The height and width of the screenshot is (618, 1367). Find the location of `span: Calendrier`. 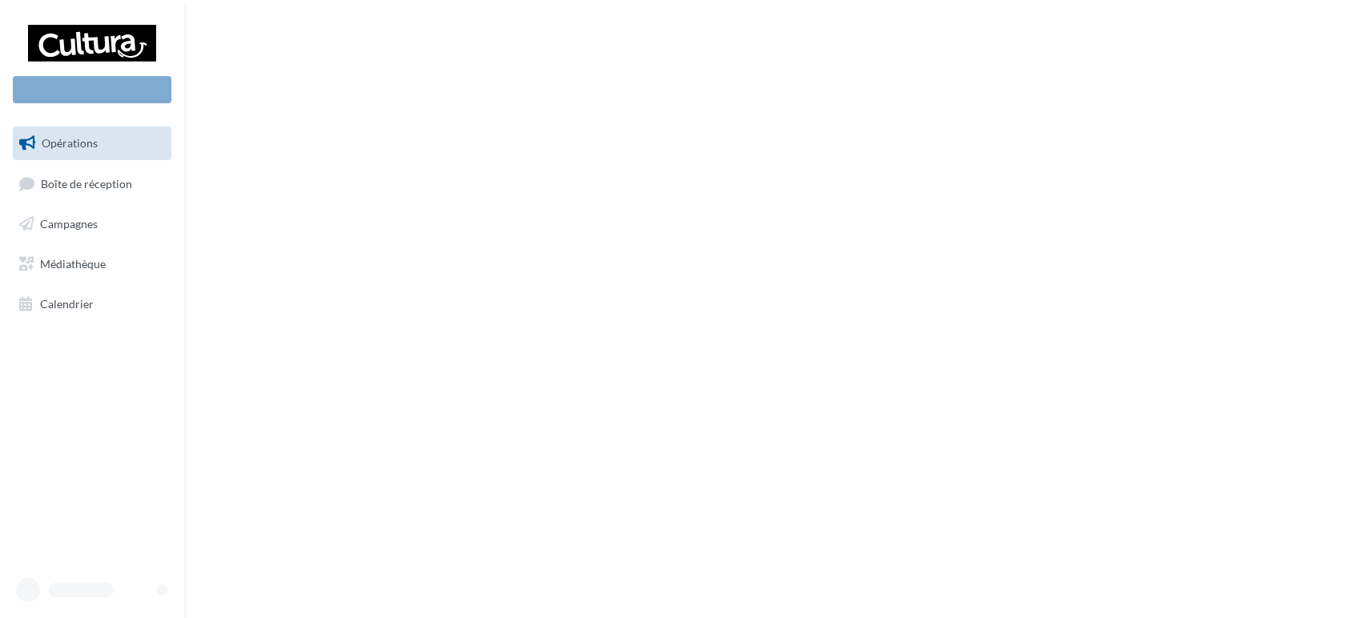

span: Calendrier is located at coordinates (66, 303).